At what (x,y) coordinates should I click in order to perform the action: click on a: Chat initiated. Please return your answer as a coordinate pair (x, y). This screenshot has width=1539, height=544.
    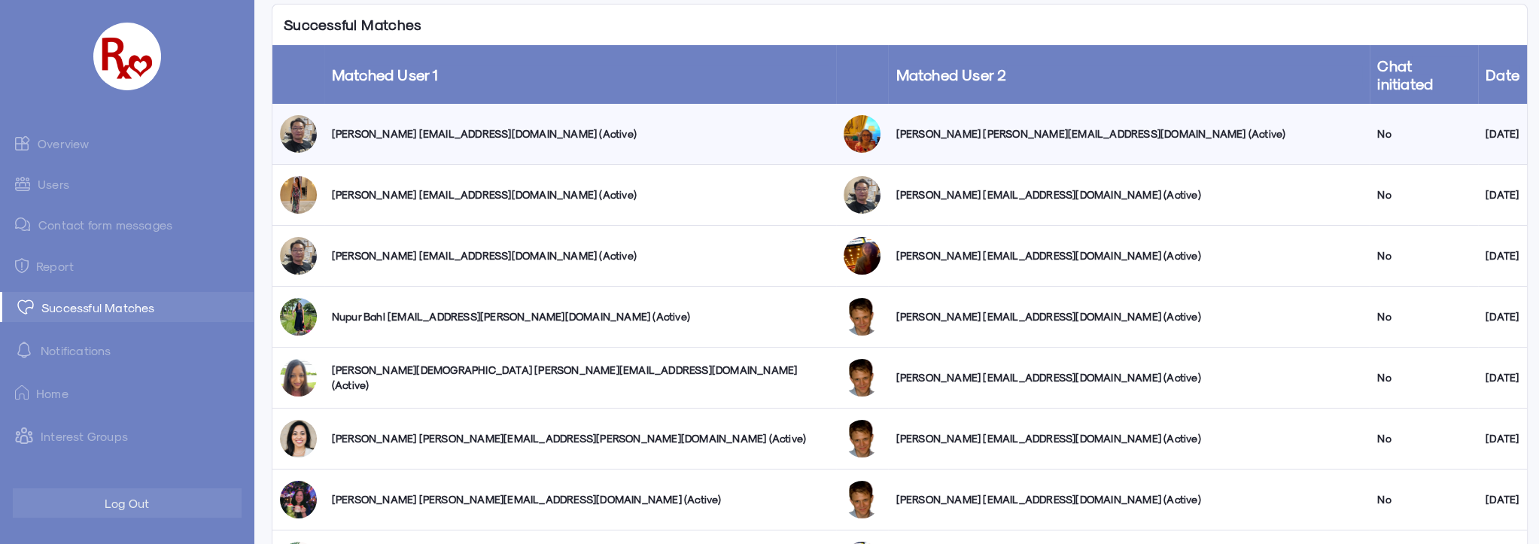
    Looking at the image, I should click on (1405, 74).